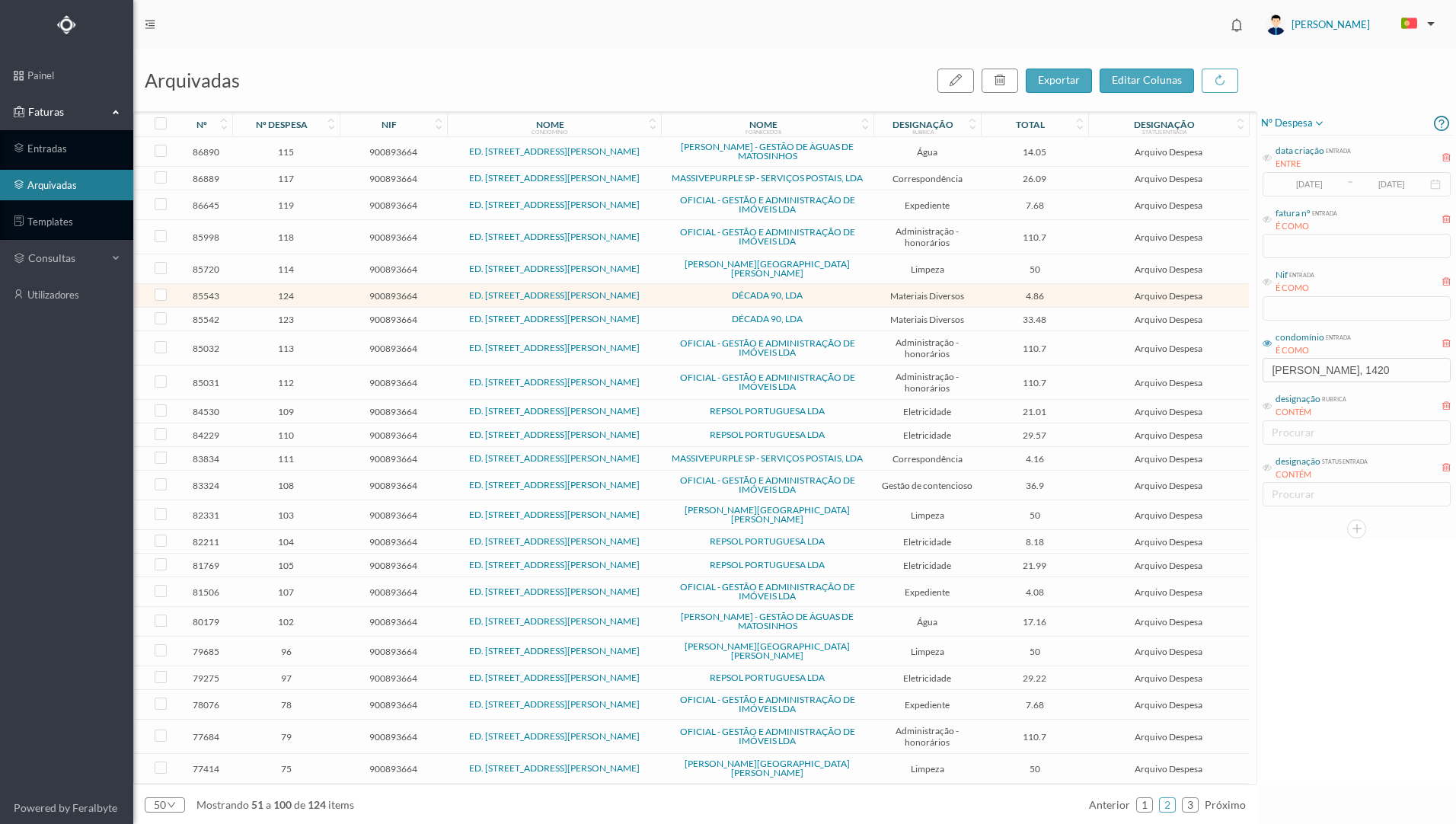 The image size is (1456, 824). I want to click on a: REPSOL PORTUGUESA LDA, so click(767, 541).